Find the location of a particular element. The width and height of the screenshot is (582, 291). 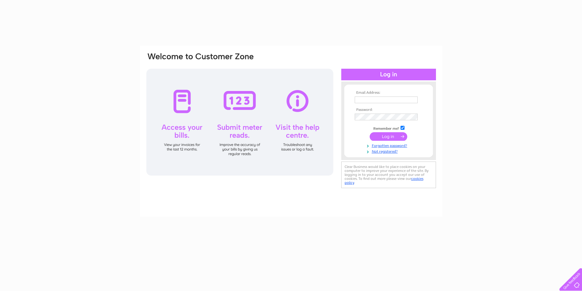

a: cookies policy is located at coordinates (384, 181).